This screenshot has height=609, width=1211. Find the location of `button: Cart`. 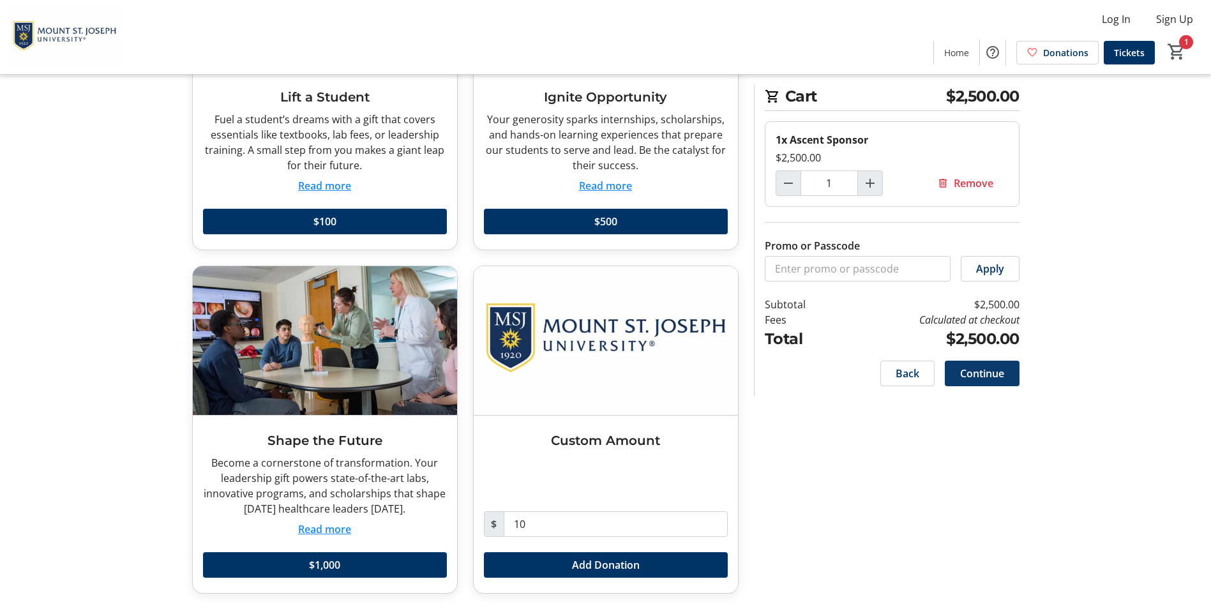

button: Cart is located at coordinates (1177, 52).